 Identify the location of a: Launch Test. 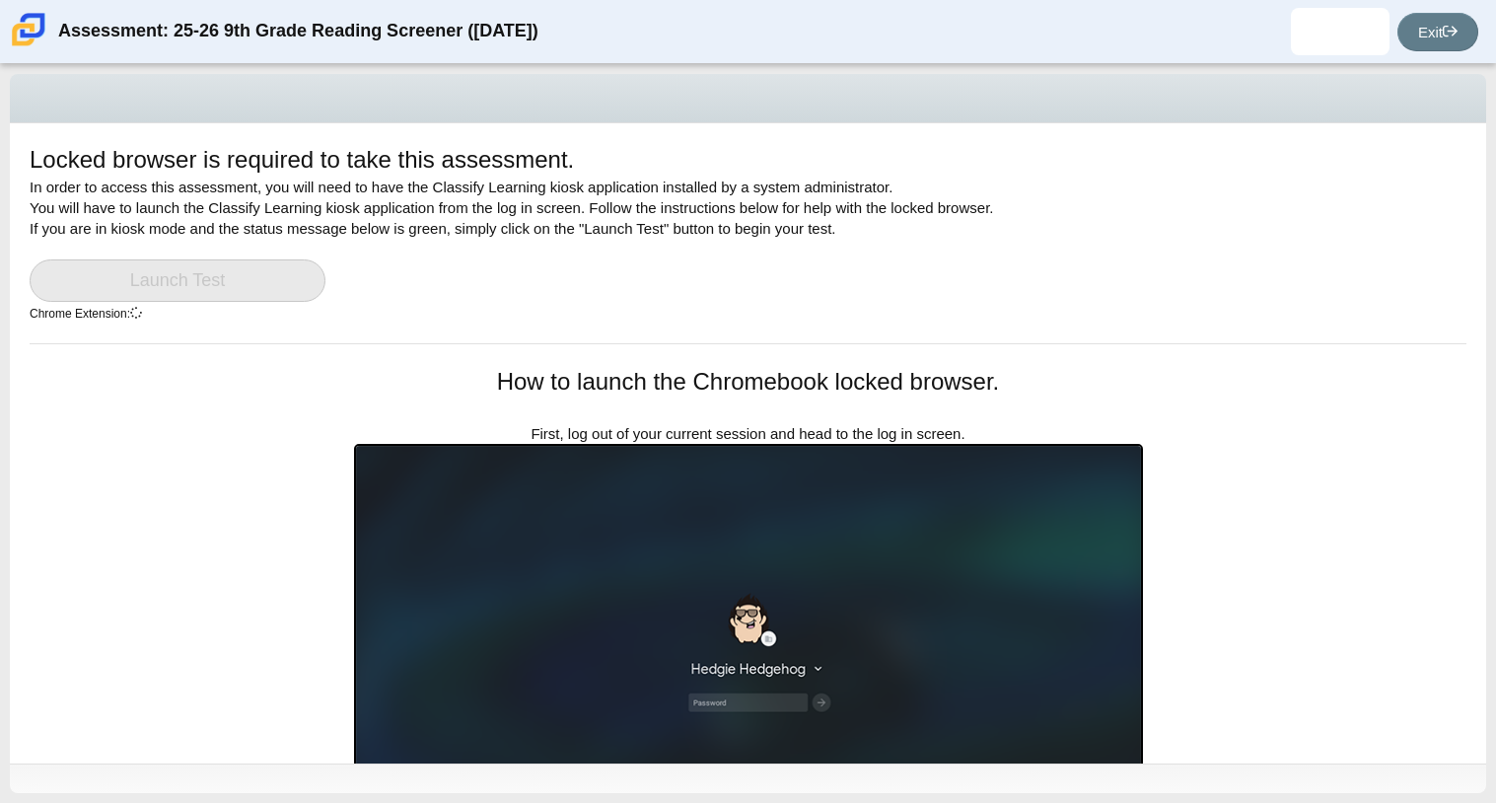
(177, 280).